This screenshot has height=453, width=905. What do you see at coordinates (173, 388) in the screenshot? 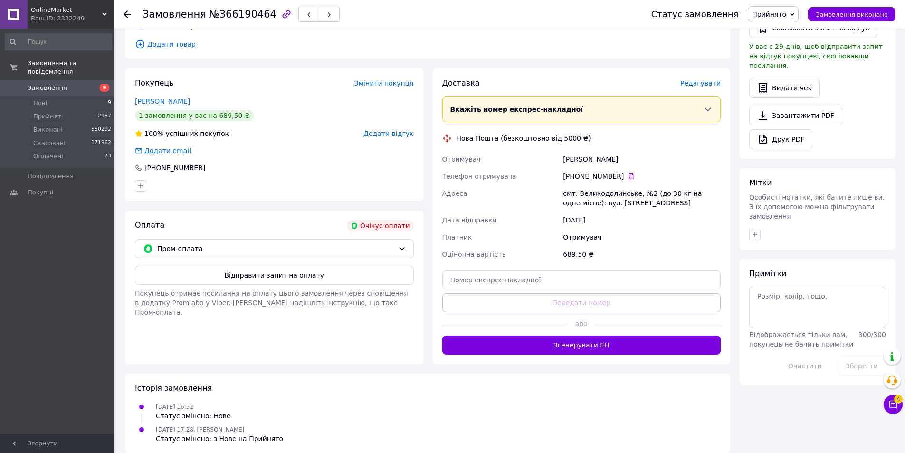
I see `span: Історія замовлення` at bounding box center [173, 388].